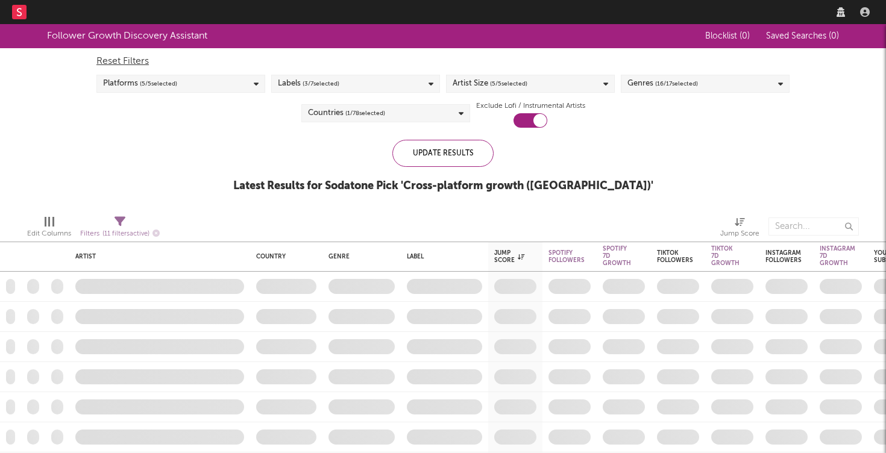 This screenshot has width=886, height=453. Describe the element at coordinates (283, 257) in the screenshot. I see `div: Country` at that location.